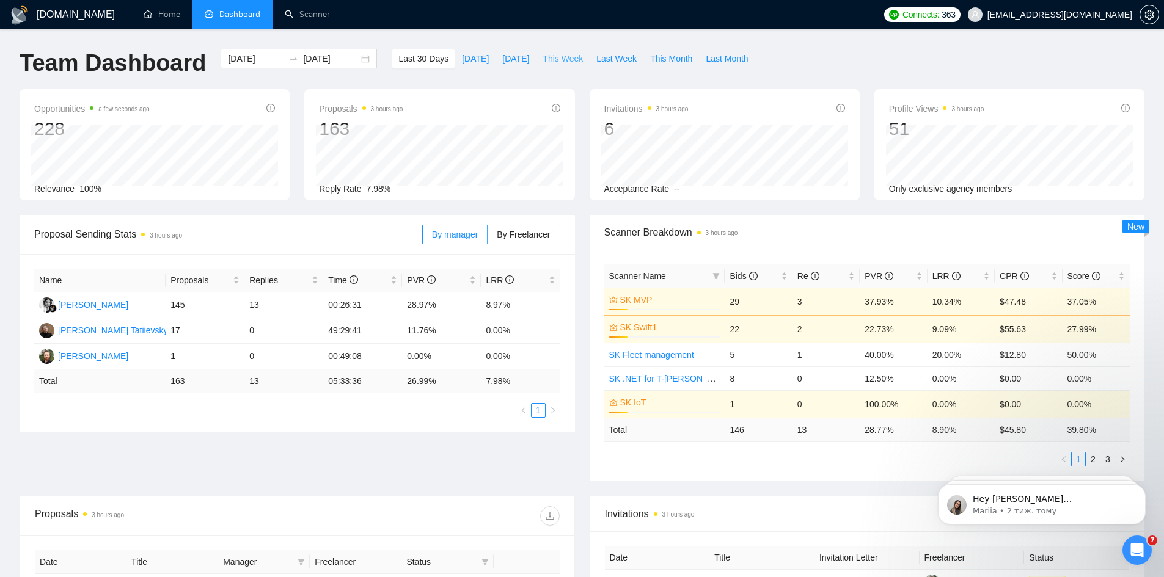  Describe the element at coordinates (613, 403) in the screenshot. I see `span: crown` at that location.